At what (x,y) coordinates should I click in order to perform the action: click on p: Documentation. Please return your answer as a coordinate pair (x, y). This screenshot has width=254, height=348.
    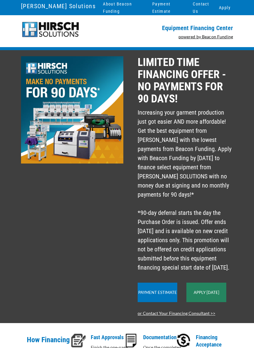
    Looking at the image, I should click on (163, 337).